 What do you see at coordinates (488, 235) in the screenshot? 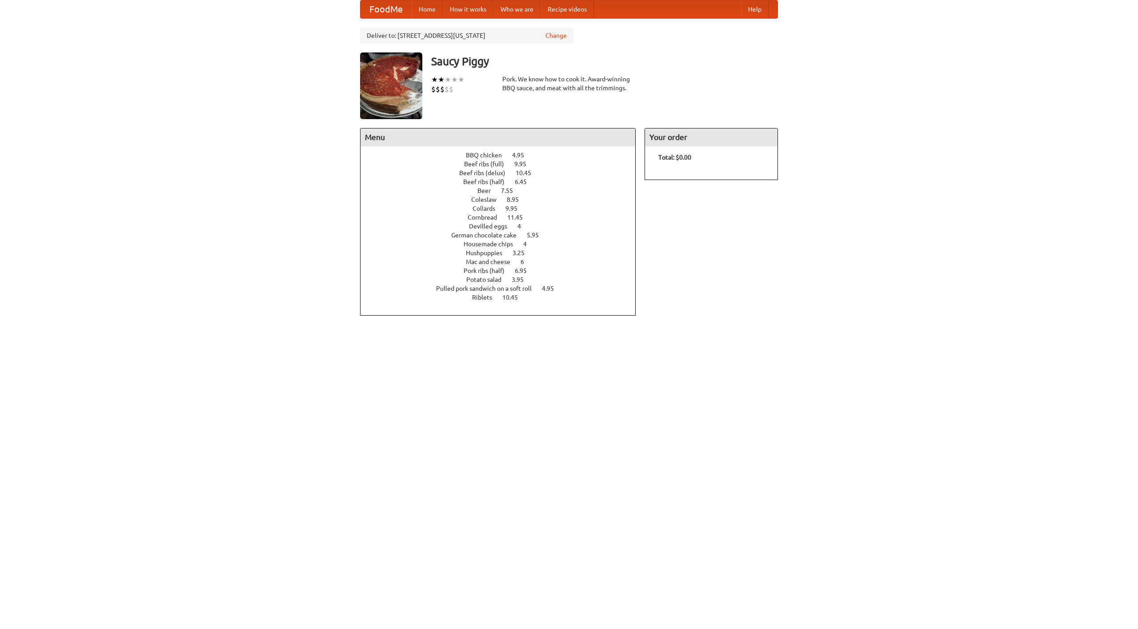
I see `span: German chocolate cake` at bounding box center [488, 235].